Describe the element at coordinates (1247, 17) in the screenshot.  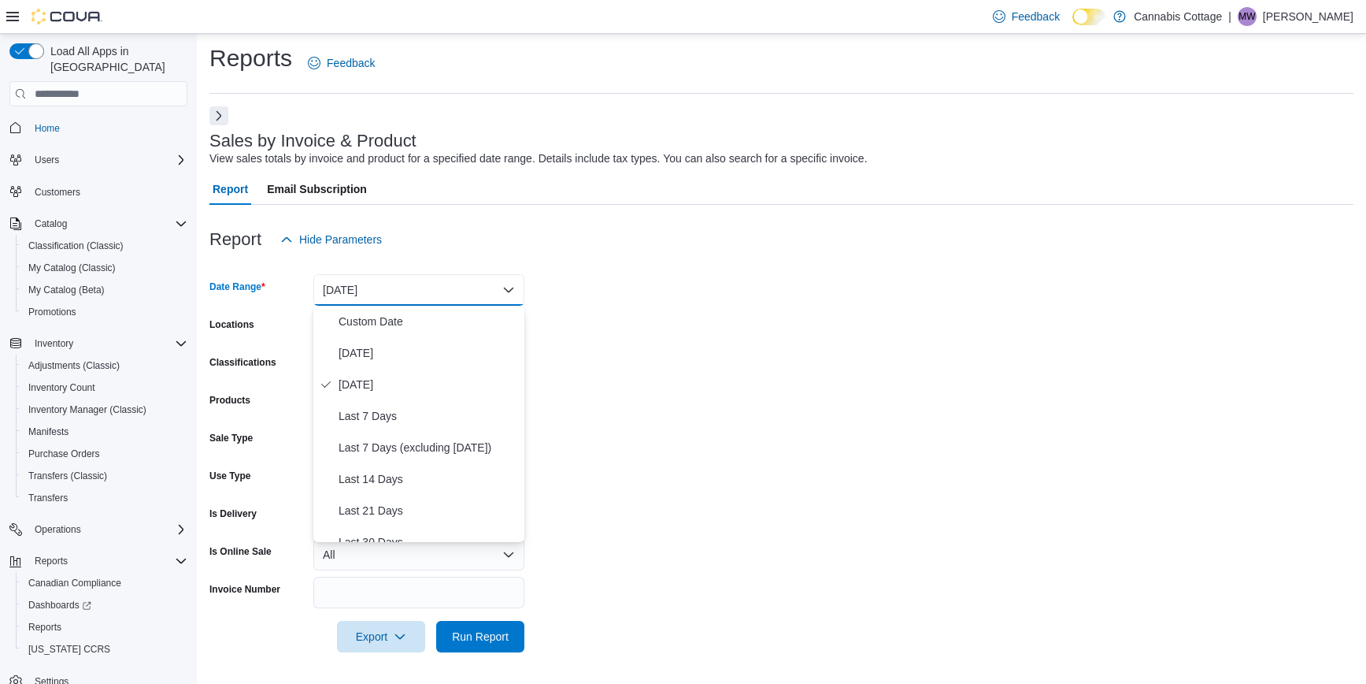
I see `span: MW` at that location.